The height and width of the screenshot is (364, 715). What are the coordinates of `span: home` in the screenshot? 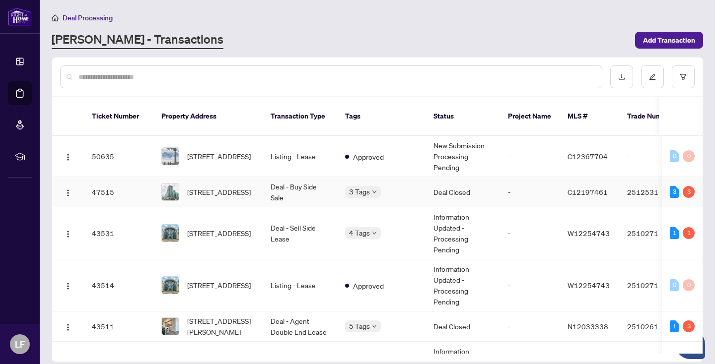 It's located at (55, 18).